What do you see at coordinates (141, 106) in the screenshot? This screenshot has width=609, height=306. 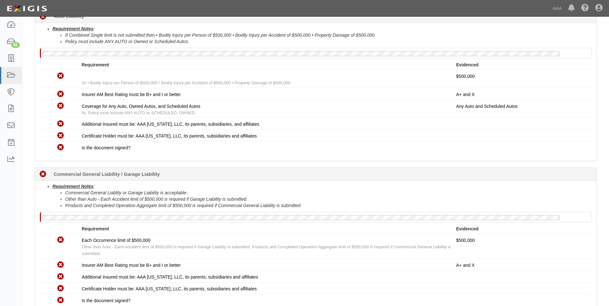 I see `span: Coverage for Any Auto, Owned Autos, and Scheduled Autos` at bounding box center [141, 106].